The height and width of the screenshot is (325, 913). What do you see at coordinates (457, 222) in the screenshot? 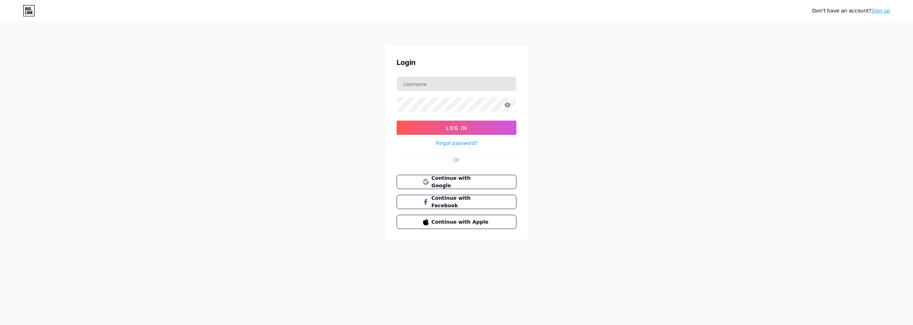
I see `button: Continue with Apple` at bounding box center [457, 222].